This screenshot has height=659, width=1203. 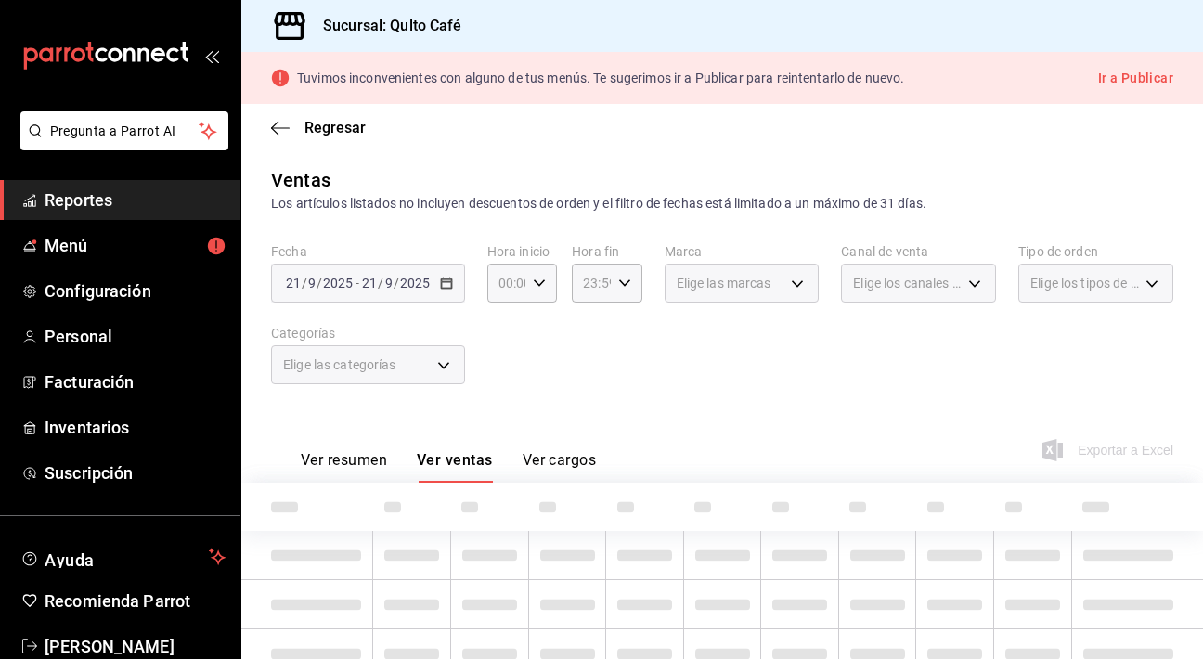 What do you see at coordinates (135, 291) in the screenshot?
I see `span: Configuración` at bounding box center [135, 291].